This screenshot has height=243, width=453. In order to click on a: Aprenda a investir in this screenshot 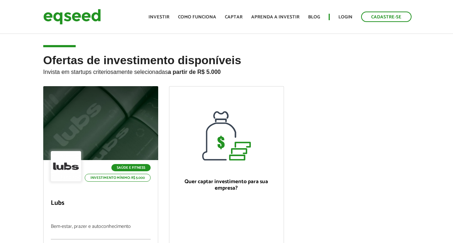, I will do `click(275, 17)`.